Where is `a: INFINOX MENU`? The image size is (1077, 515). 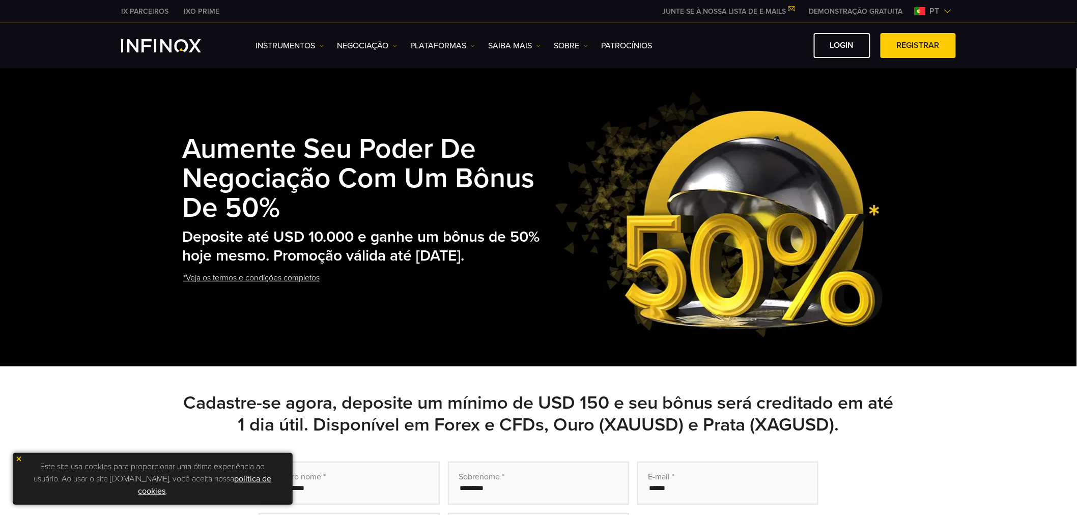 a: INFINOX MENU is located at coordinates (856, 11).